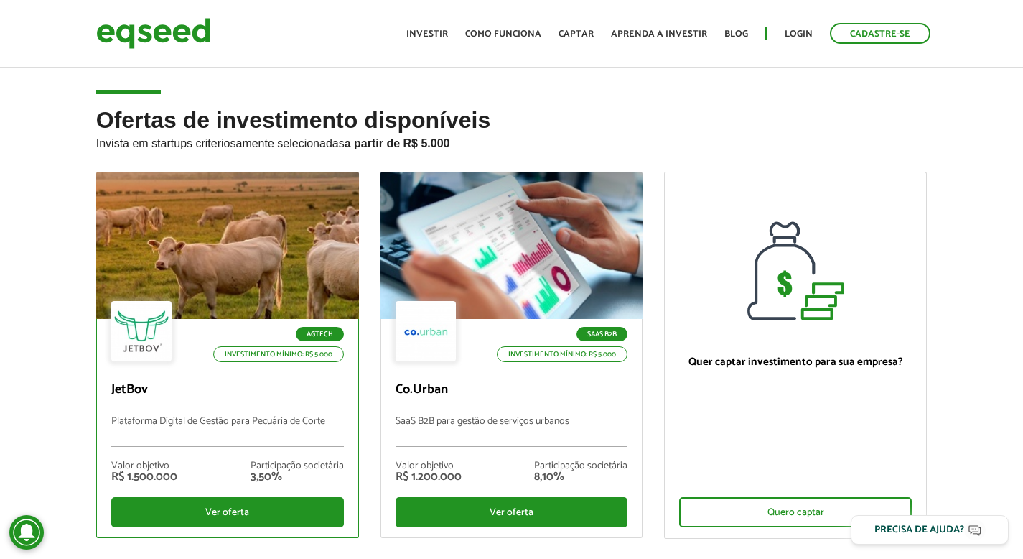  Describe the element at coordinates (397, 143) in the screenshot. I see `strong: a partir de R$ 5.000` at that location.